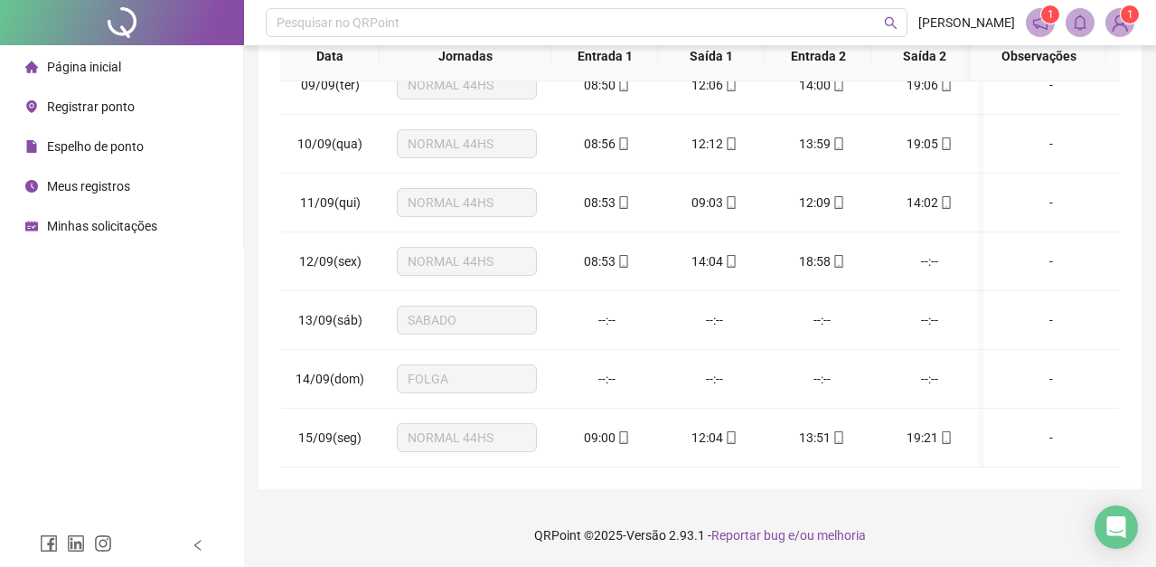 This screenshot has height=567, width=1156. What do you see at coordinates (929, 437) in the screenshot?
I see `div: 19:21` at bounding box center [929, 437].